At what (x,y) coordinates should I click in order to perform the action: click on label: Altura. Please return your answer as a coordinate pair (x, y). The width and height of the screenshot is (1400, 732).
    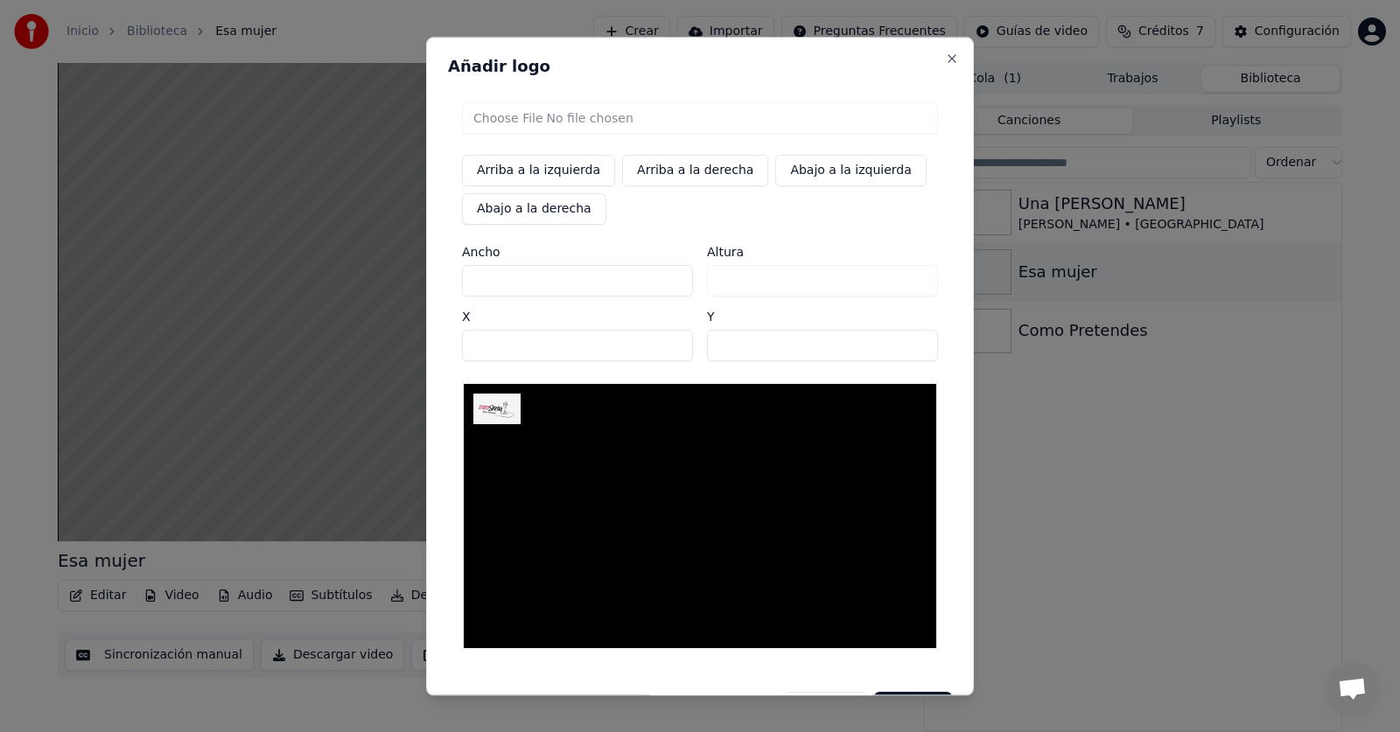
    Looking at the image, I should click on (822, 252).